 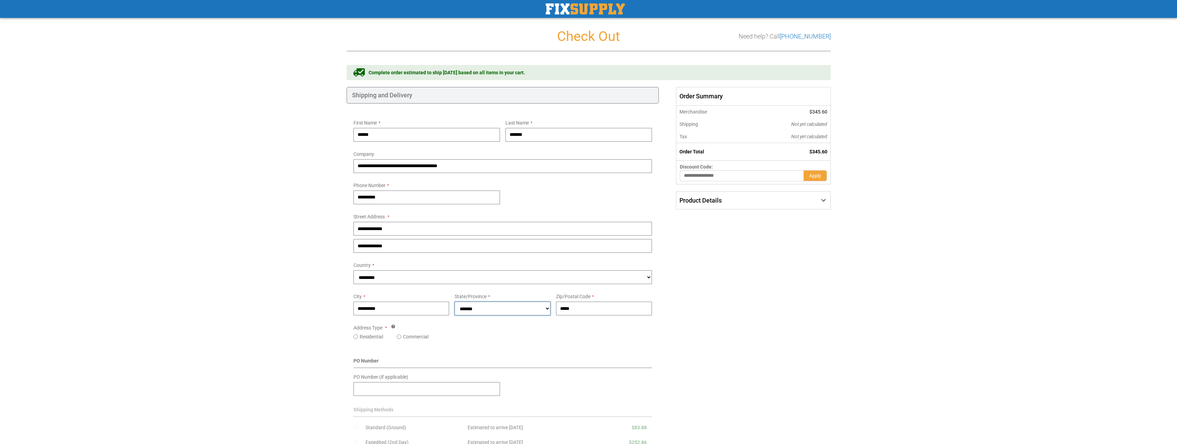 I want to click on span: Order Summary, so click(x=753, y=96).